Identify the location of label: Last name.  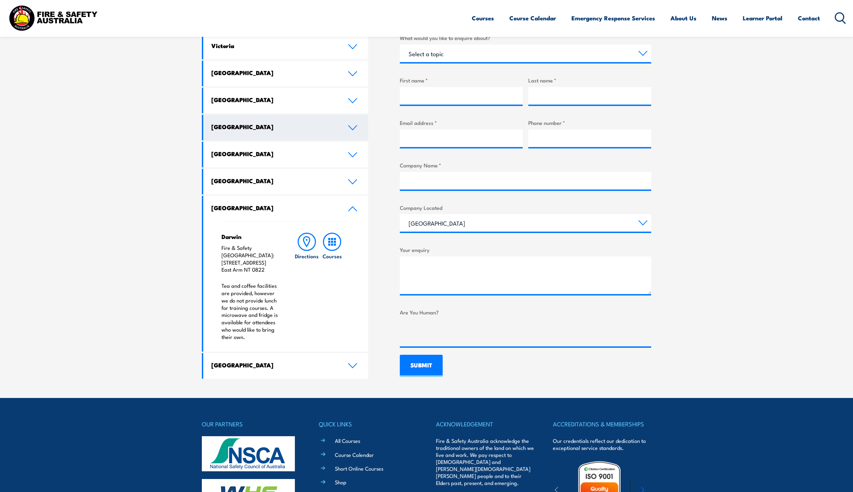
(590, 80).